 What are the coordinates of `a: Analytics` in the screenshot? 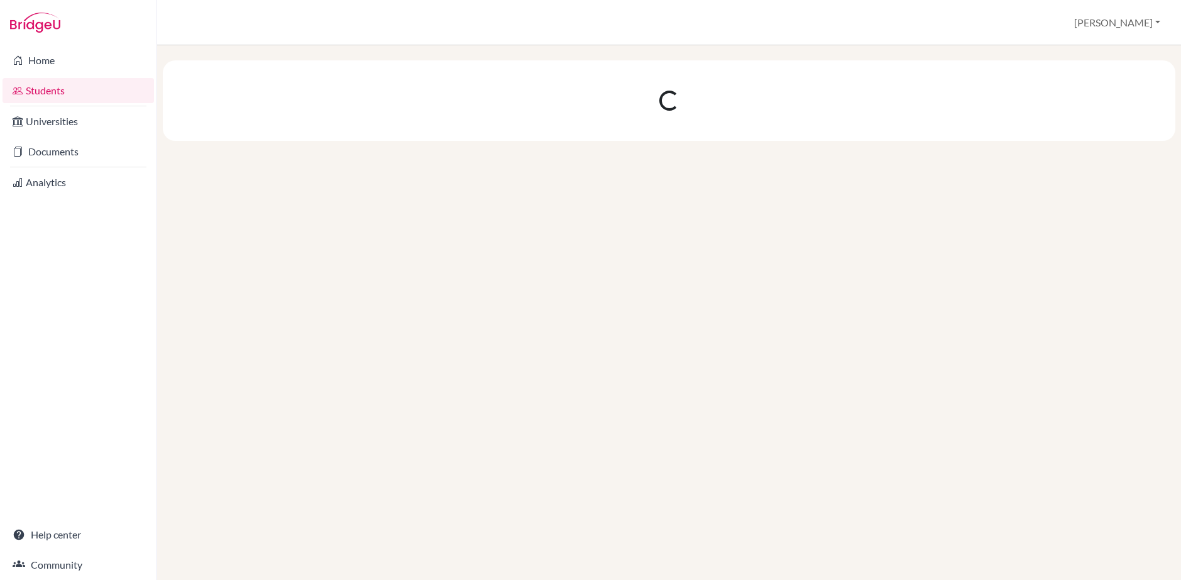 It's located at (78, 182).